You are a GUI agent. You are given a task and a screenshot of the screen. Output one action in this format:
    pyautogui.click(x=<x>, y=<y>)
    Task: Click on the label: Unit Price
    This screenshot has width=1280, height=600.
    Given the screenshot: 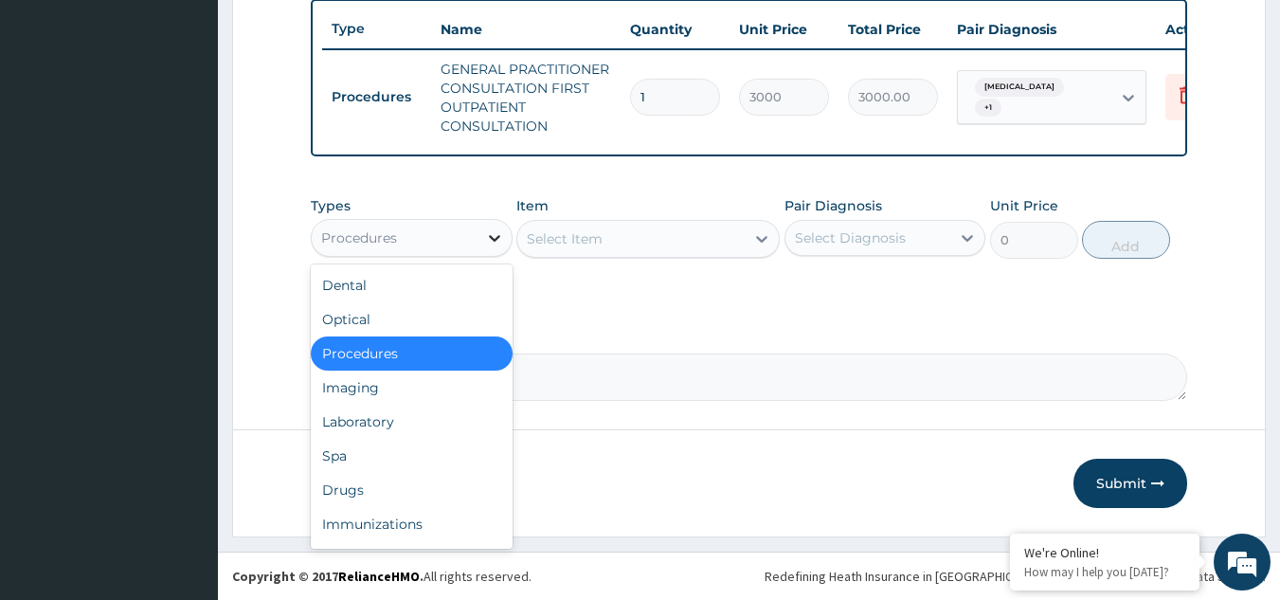 What is the action you would take?
    pyautogui.click(x=1024, y=206)
    